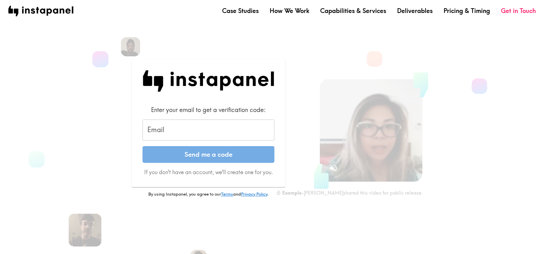  Describe the element at coordinates (131, 47) in the screenshot. I see `img: Devon` at that location.